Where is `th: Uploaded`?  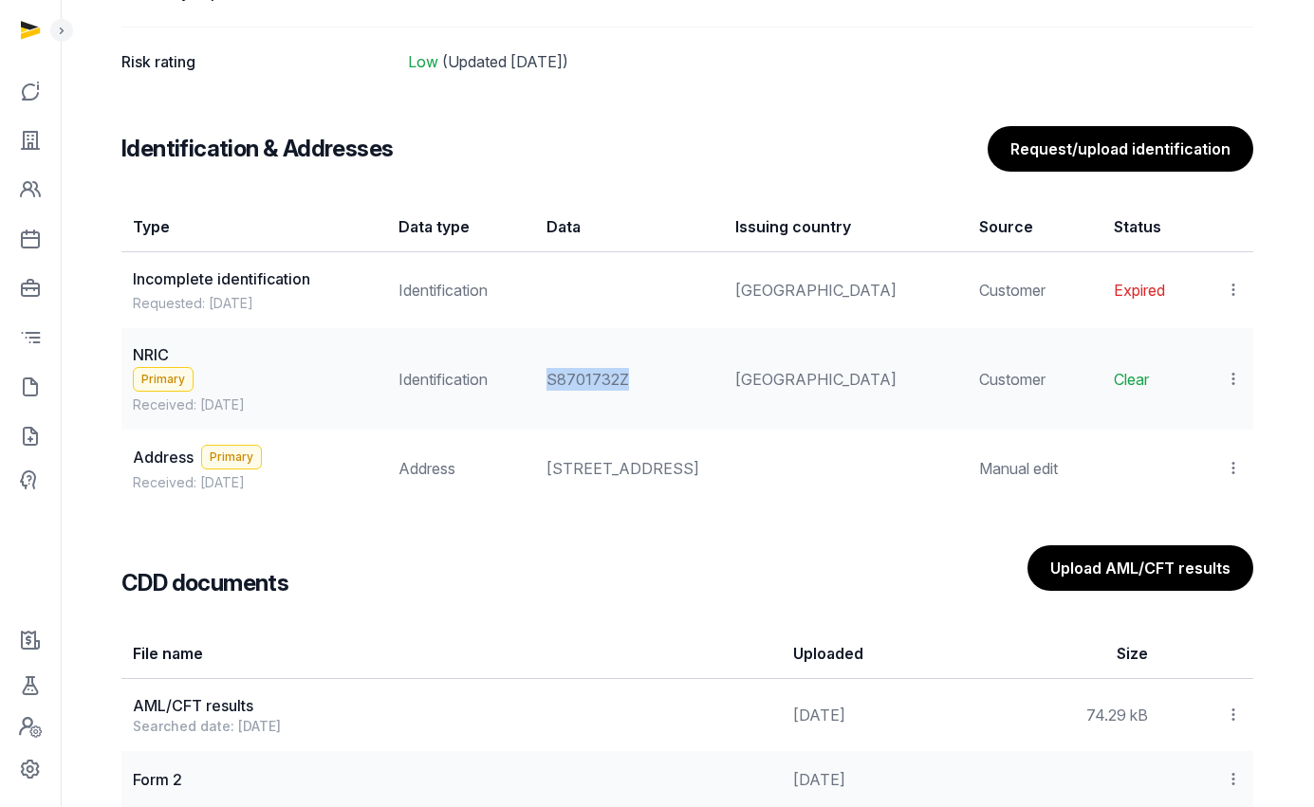
th: Uploaded is located at coordinates (876, 654).